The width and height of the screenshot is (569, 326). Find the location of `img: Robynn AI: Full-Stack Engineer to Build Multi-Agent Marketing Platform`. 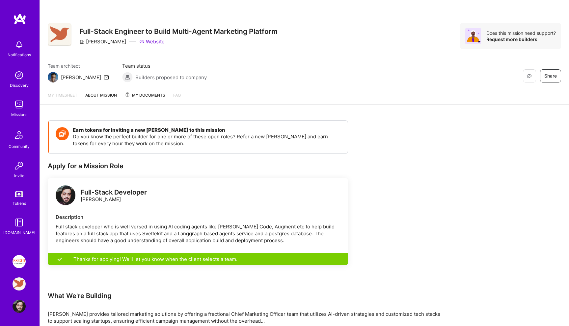

img: Robynn AI: Full-Stack Engineer to Build Multi-Agent Marketing Platform is located at coordinates (19, 284).